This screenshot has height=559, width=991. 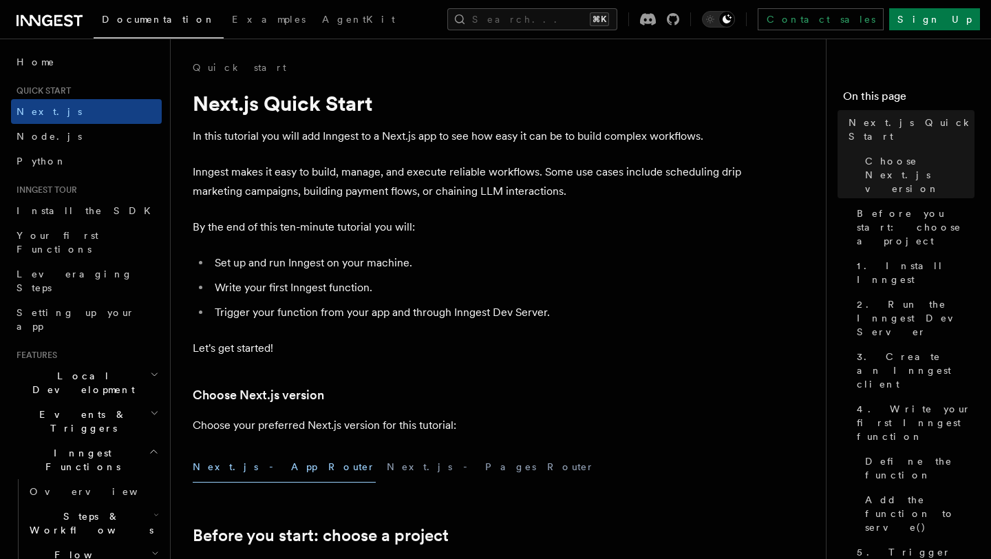 I want to click on a: Define the function, so click(x=916, y=468).